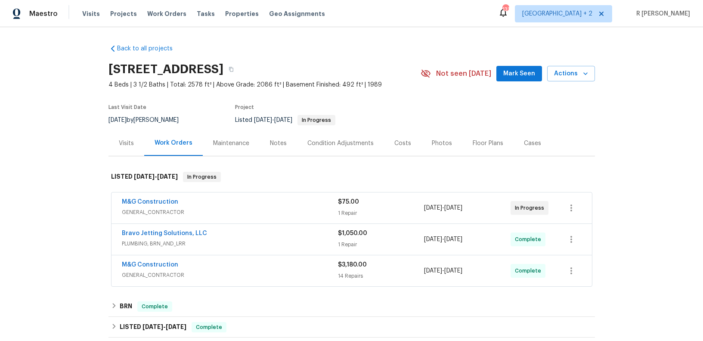 The height and width of the screenshot is (341, 703). Describe the element at coordinates (571, 74) in the screenshot. I see `span: Actions` at that location.